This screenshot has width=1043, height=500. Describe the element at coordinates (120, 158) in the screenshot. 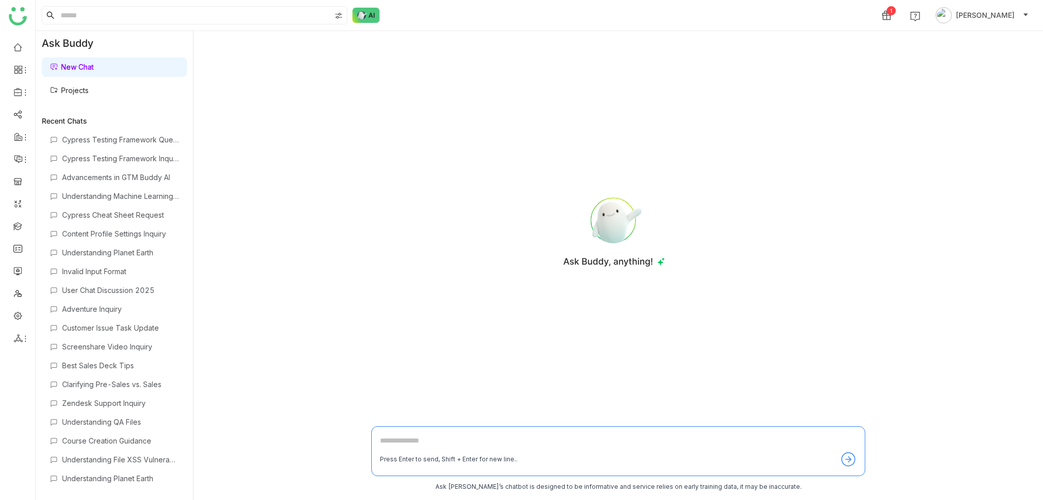

I see `div: Cypress Testing Framework Inquiry` at that location.